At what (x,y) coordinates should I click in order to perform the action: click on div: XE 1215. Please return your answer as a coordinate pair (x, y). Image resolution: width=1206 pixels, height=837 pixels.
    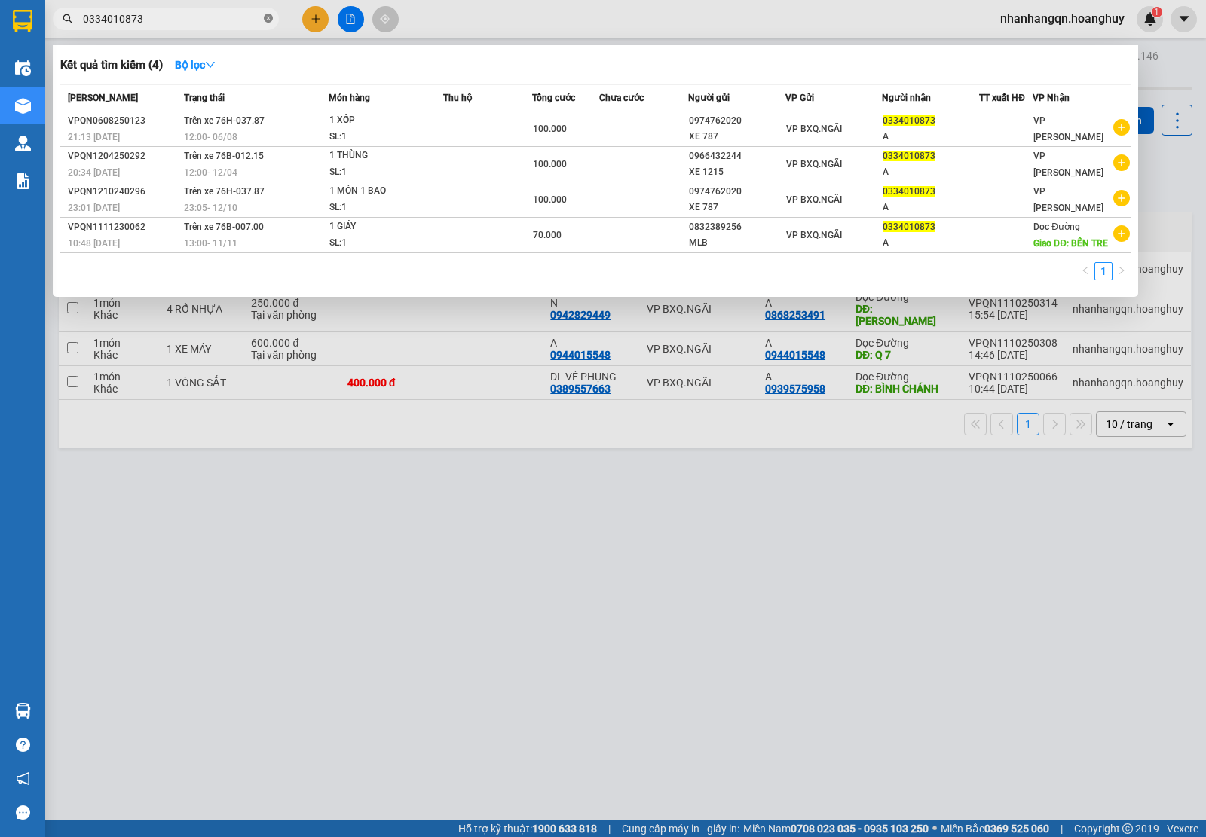
    Looking at the image, I should click on (736, 172).